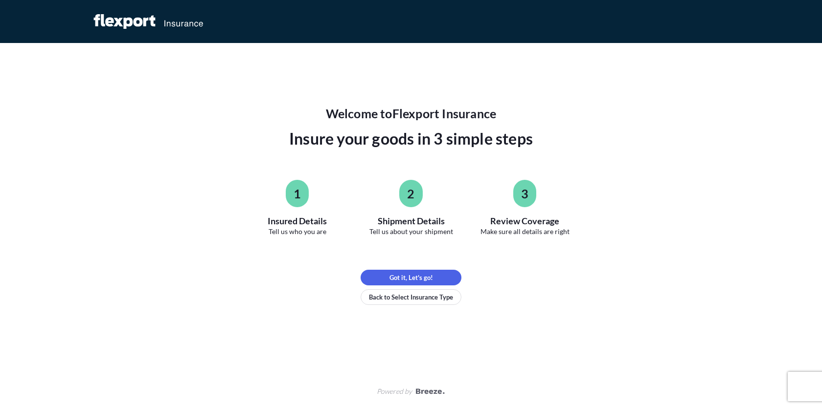 The height and width of the screenshot is (408, 822). Describe the element at coordinates (297, 194) in the screenshot. I see `span: 1` at that location.